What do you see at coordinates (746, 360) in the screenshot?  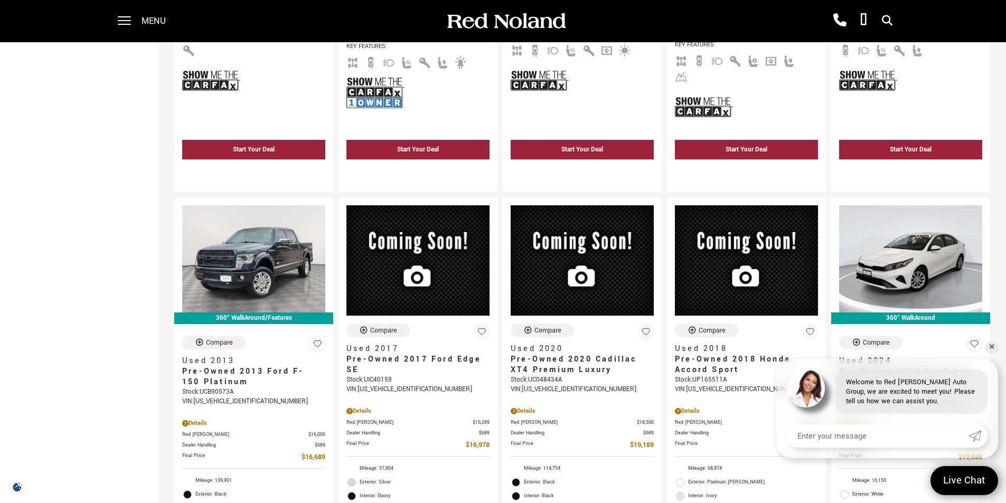 I see `a: Used 2018Pre-Owned 2018 Honda Accord Sport` at bounding box center [746, 360].